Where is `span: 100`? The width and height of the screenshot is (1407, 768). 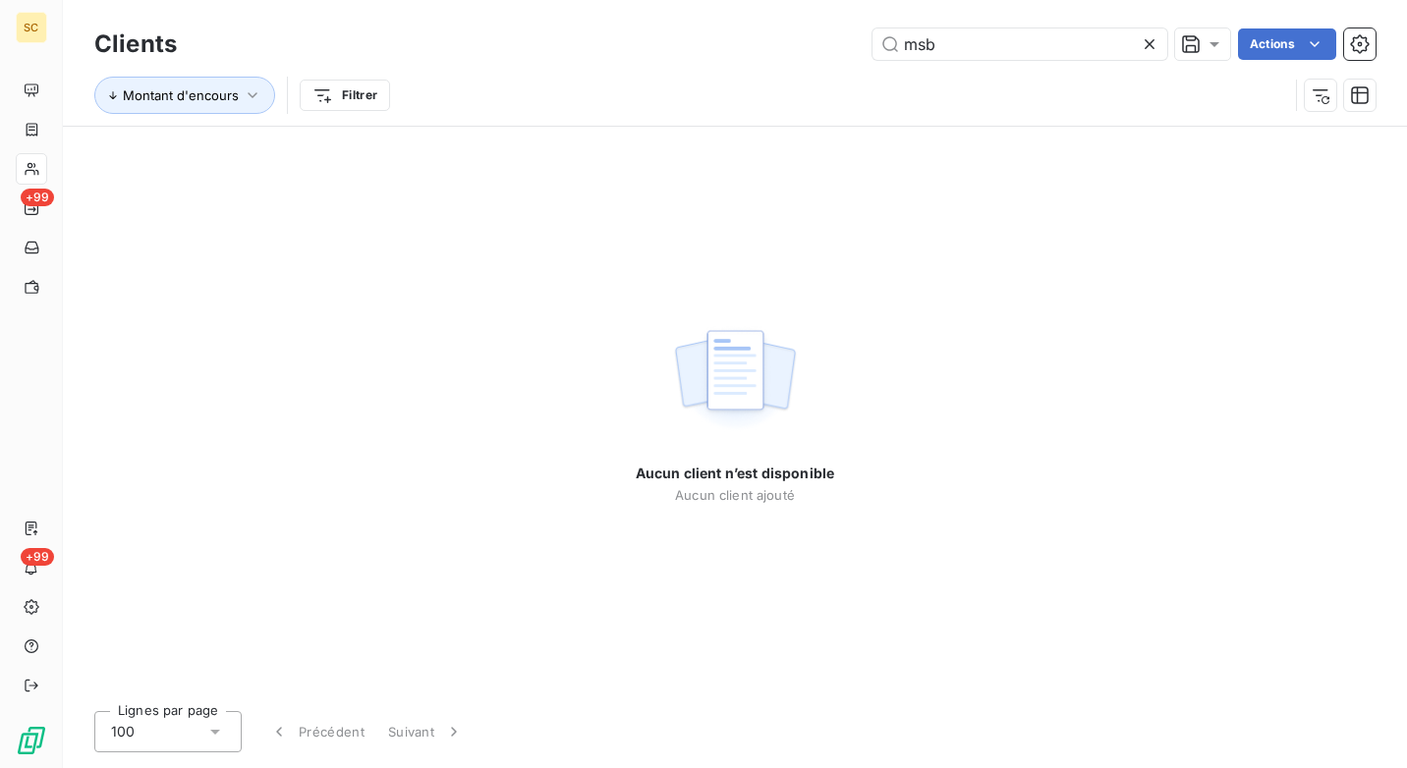
span: 100 is located at coordinates (123, 732).